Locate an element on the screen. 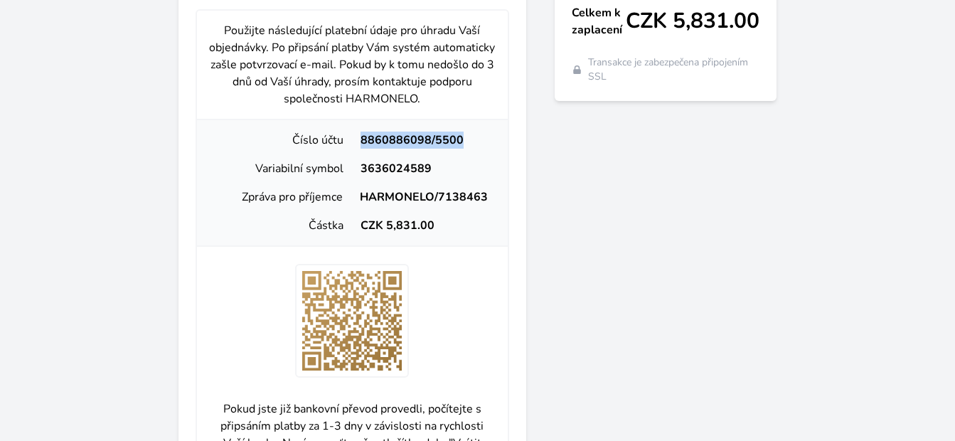 This screenshot has width=955, height=441. span: Celkem k zaplacení is located at coordinates (598, 21).